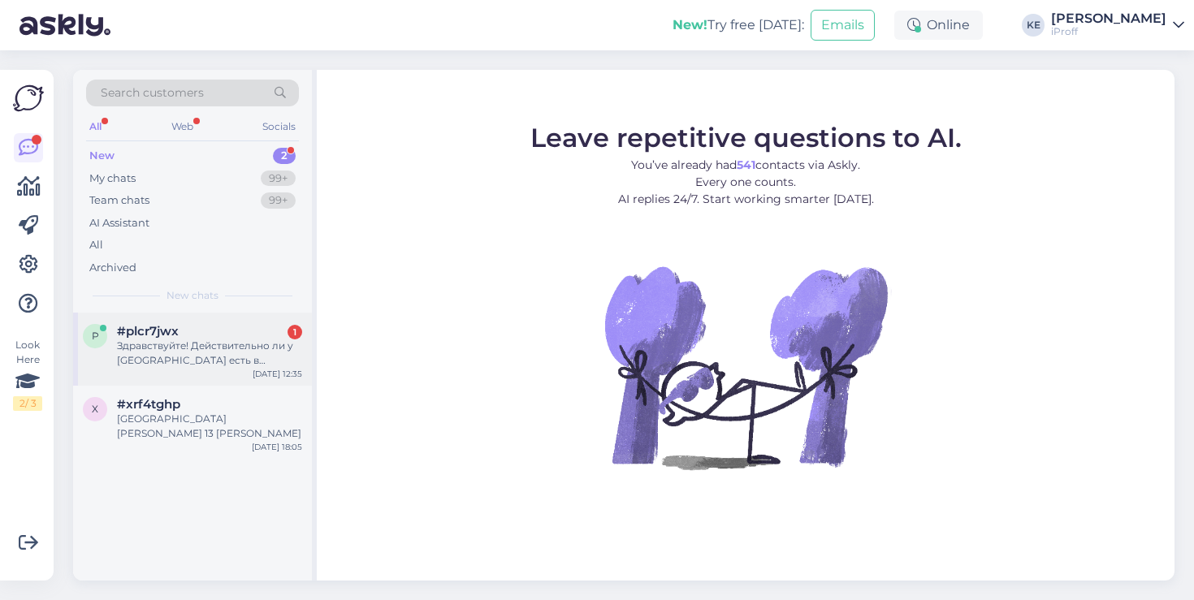 The image size is (1194, 600). Describe the element at coordinates (192, 296) in the screenshot. I see `span: New chats` at that location.